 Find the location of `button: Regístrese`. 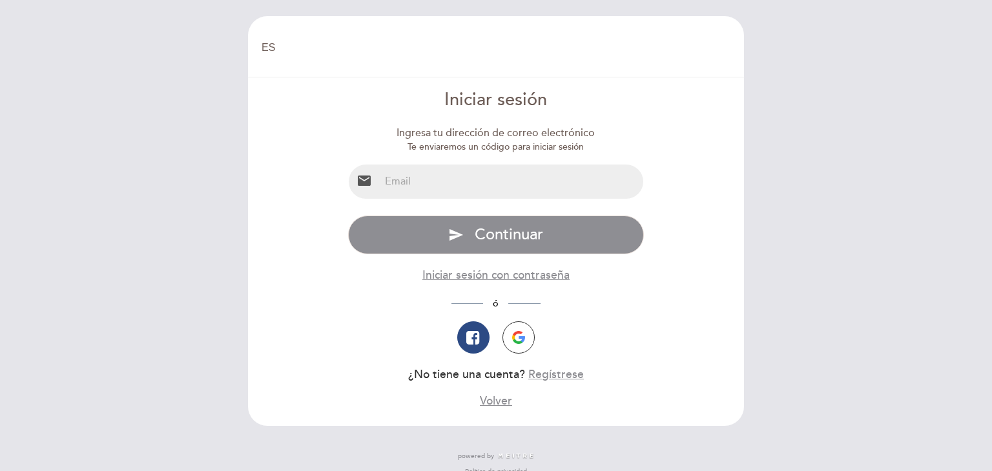

button: Regístrese is located at coordinates (556, 375).